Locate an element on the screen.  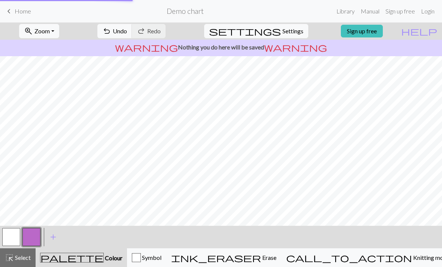
button: Colour is located at coordinates (81, 257).